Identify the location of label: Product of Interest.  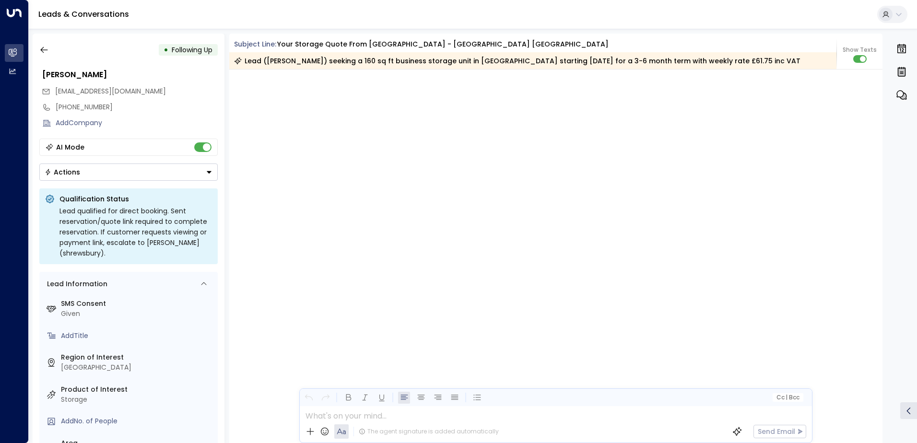
(137, 389).